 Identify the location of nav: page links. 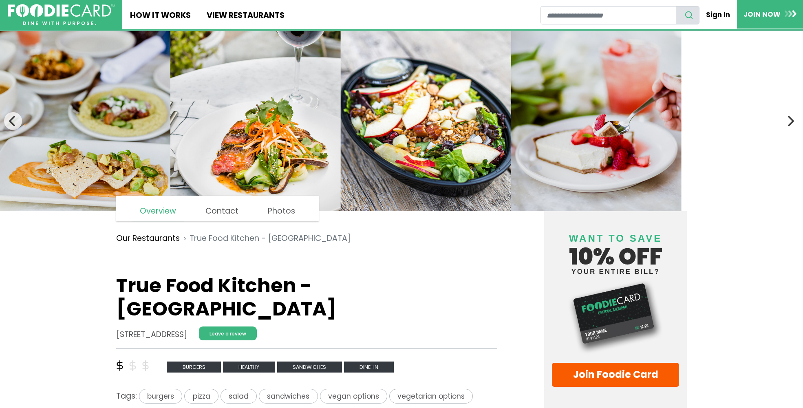
(217, 208).